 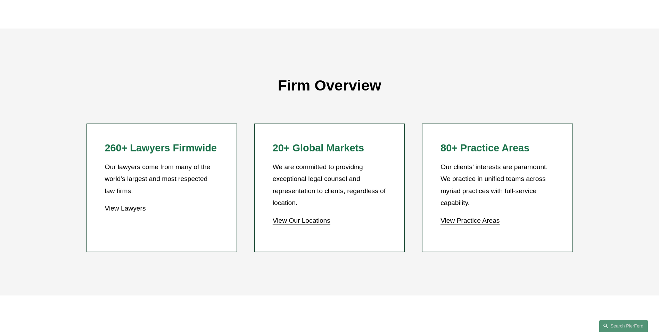 I want to click on a: View Practice Areas, so click(x=470, y=220).